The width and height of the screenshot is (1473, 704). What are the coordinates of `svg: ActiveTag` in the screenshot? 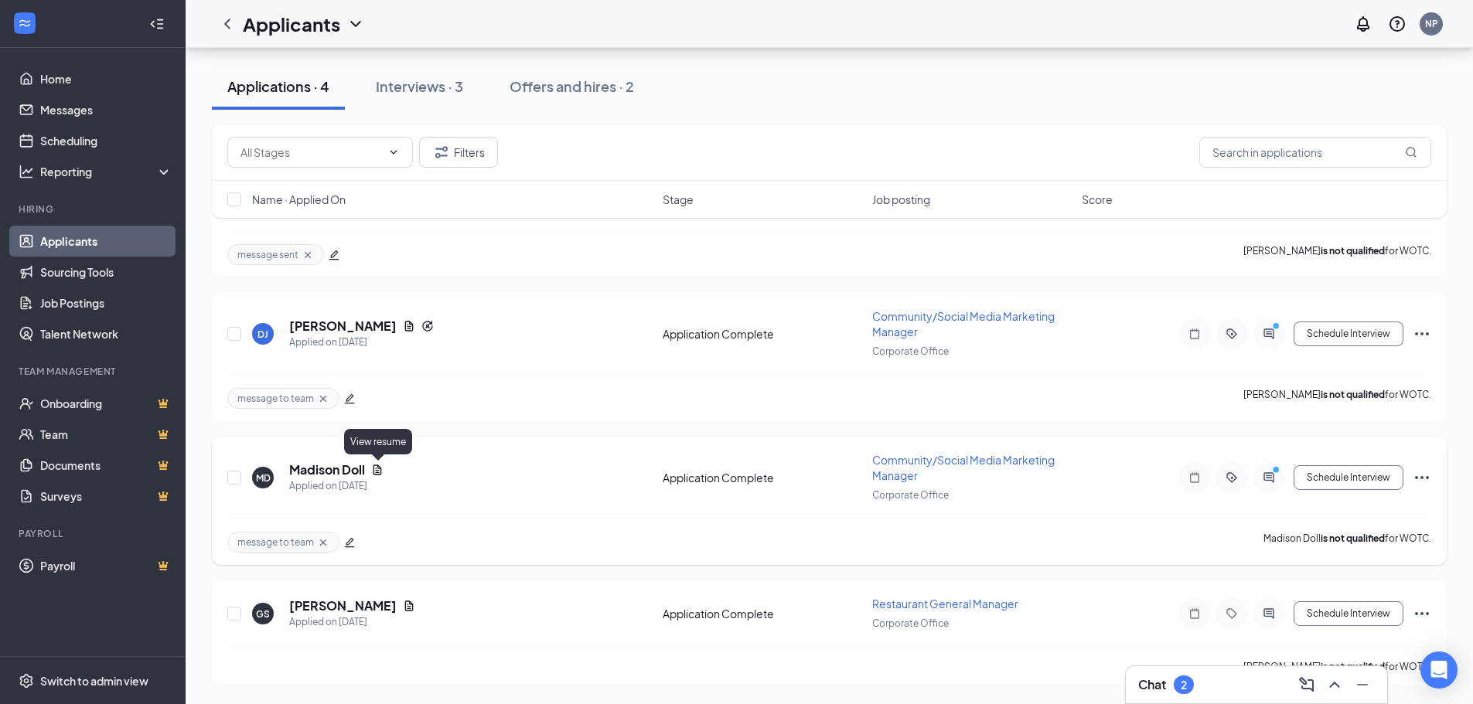 It's located at (1232, 334).